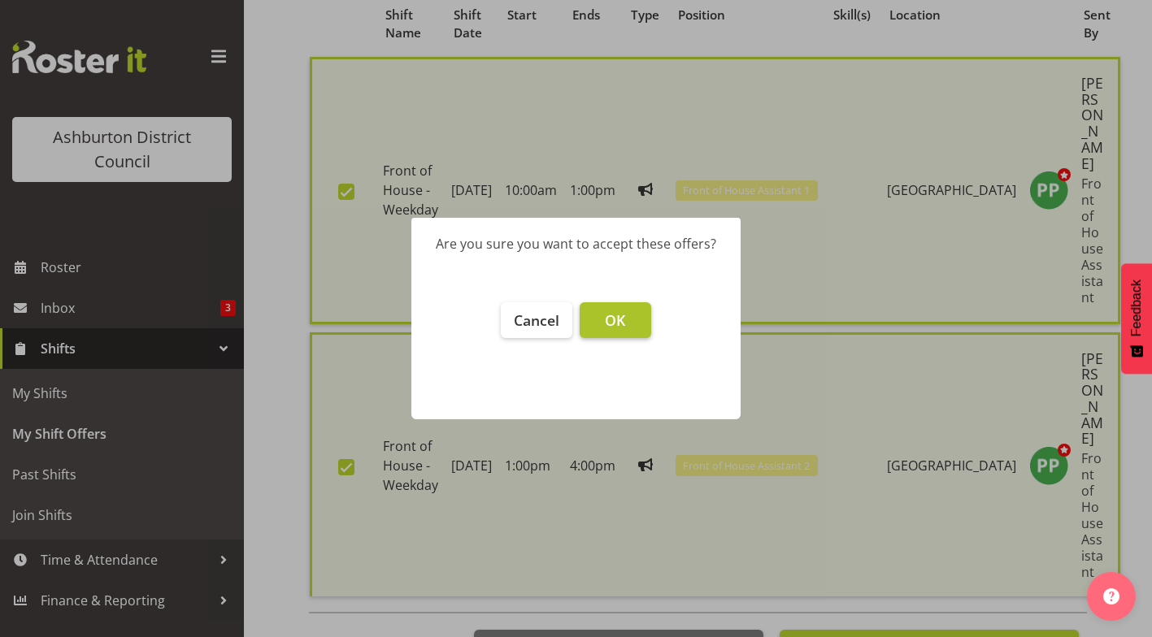 The image size is (1152, 637). I want to click on button: OK, so click(615, 320).